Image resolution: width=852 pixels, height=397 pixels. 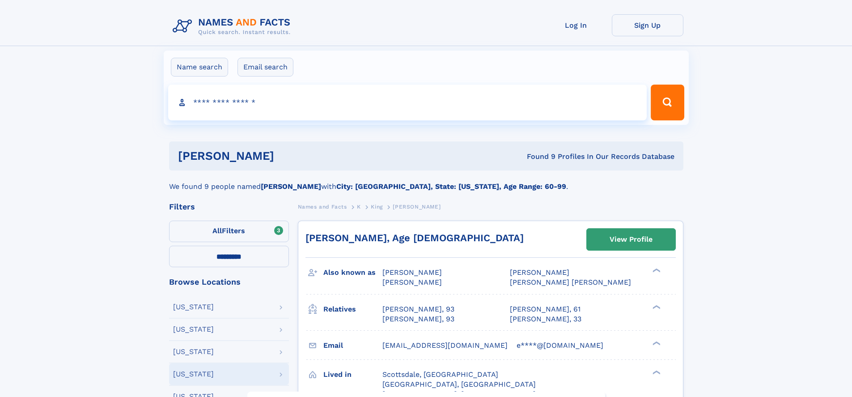 What do you see at coordinates (217, 230) in the screenshot?
I see `span: All` at bounding box center [217, 230].